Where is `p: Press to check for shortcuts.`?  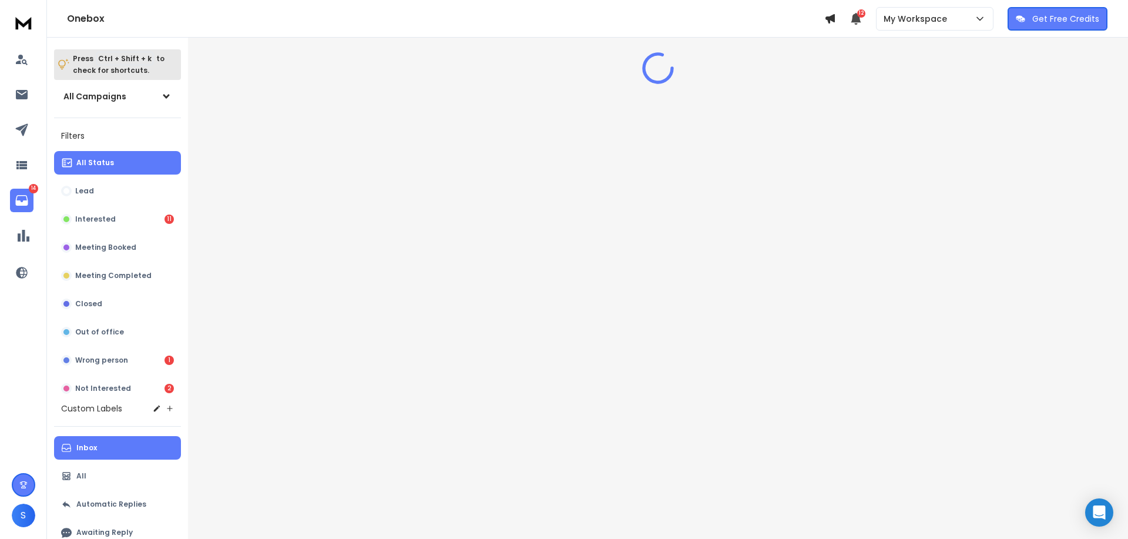
p: Press to check for shortcuts. is located at coordinates (119, 65).